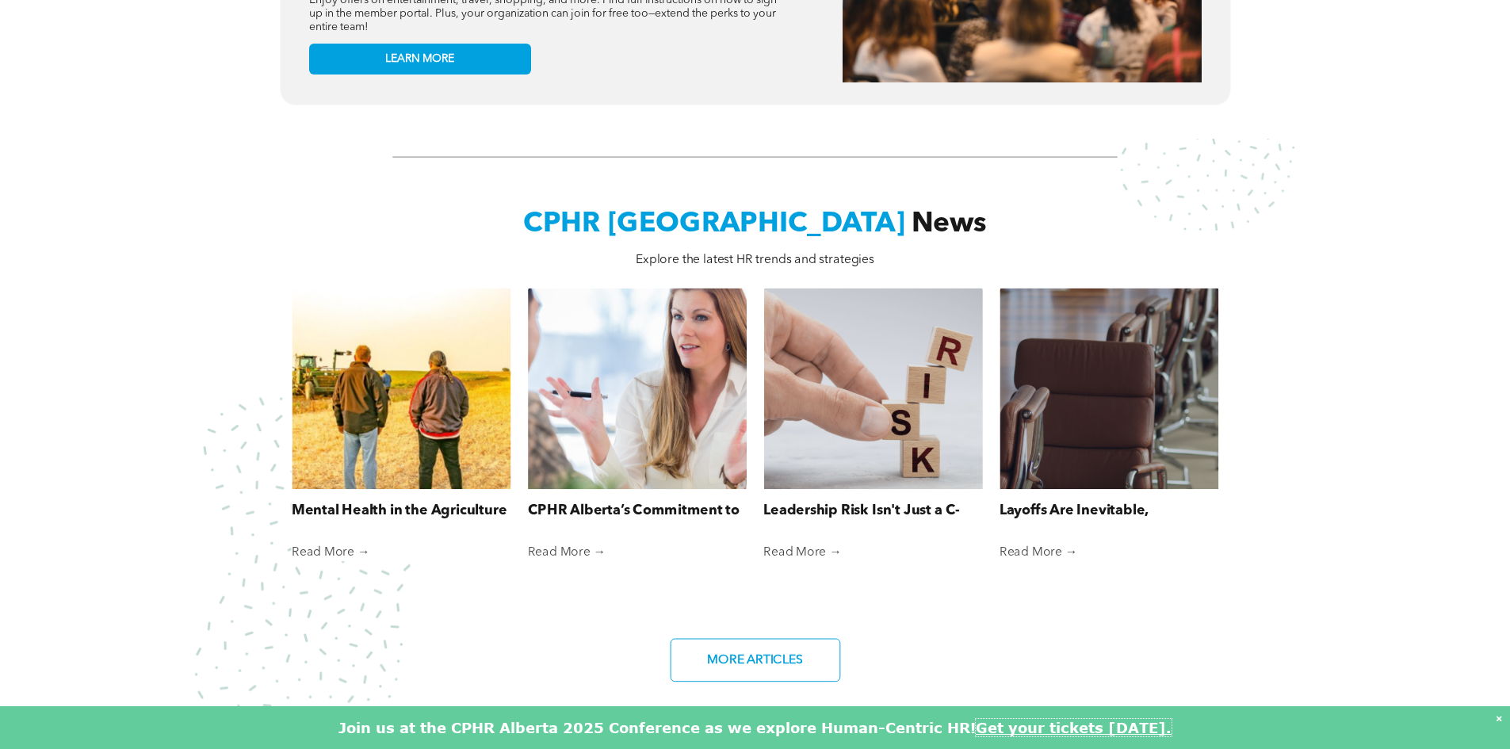  Describe the element at coordinates (1109, 511) in the screenshot. I see `a: Layoffs Are Inevitable, Abandoning People Isn’t` at that location.